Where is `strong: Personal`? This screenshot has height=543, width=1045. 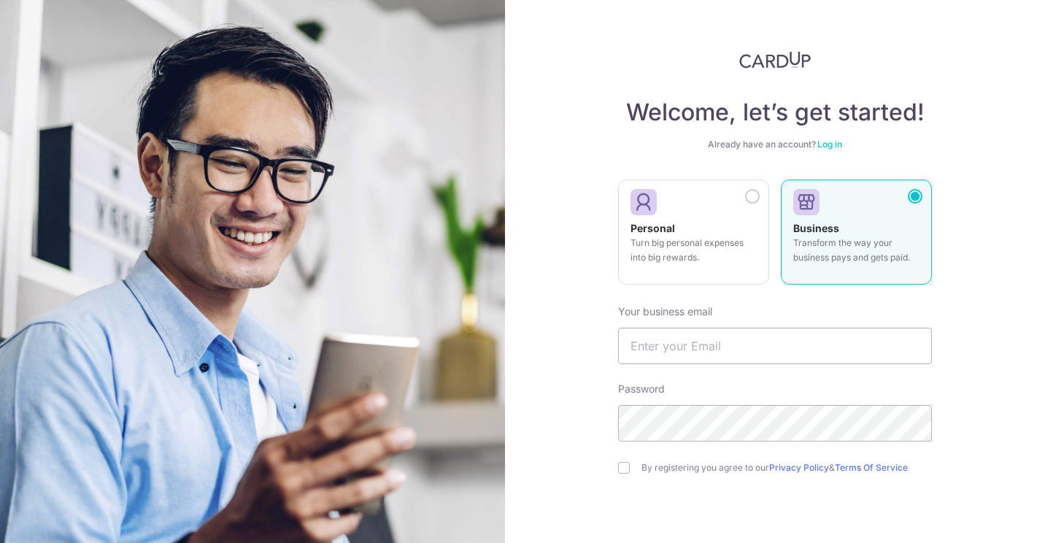 strong: Personal is located at coordinates (652, 228).